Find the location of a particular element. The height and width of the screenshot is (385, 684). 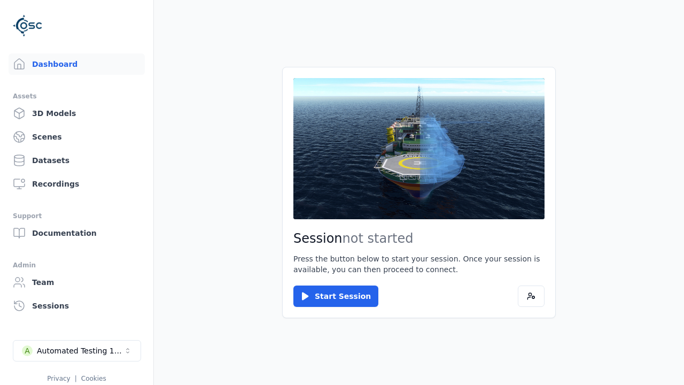

a: Recordings is located at coordinates (76, 184).